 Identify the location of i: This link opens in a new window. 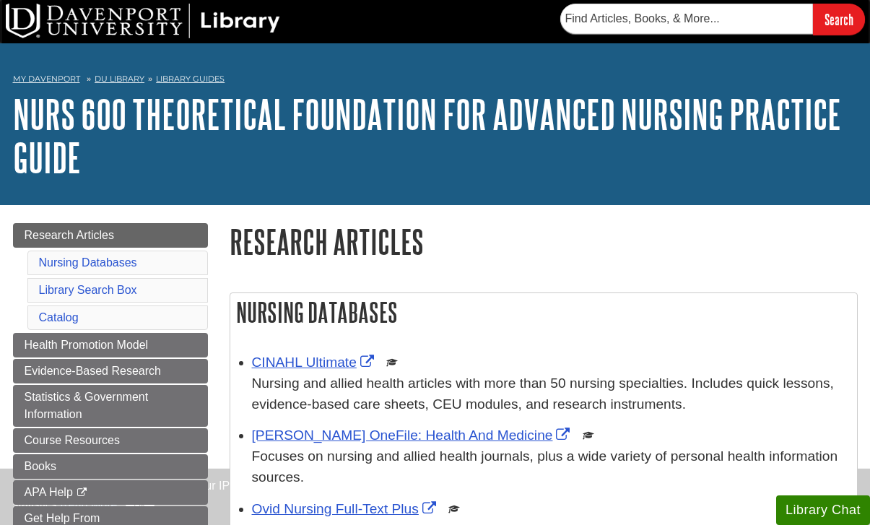
(82, 493).